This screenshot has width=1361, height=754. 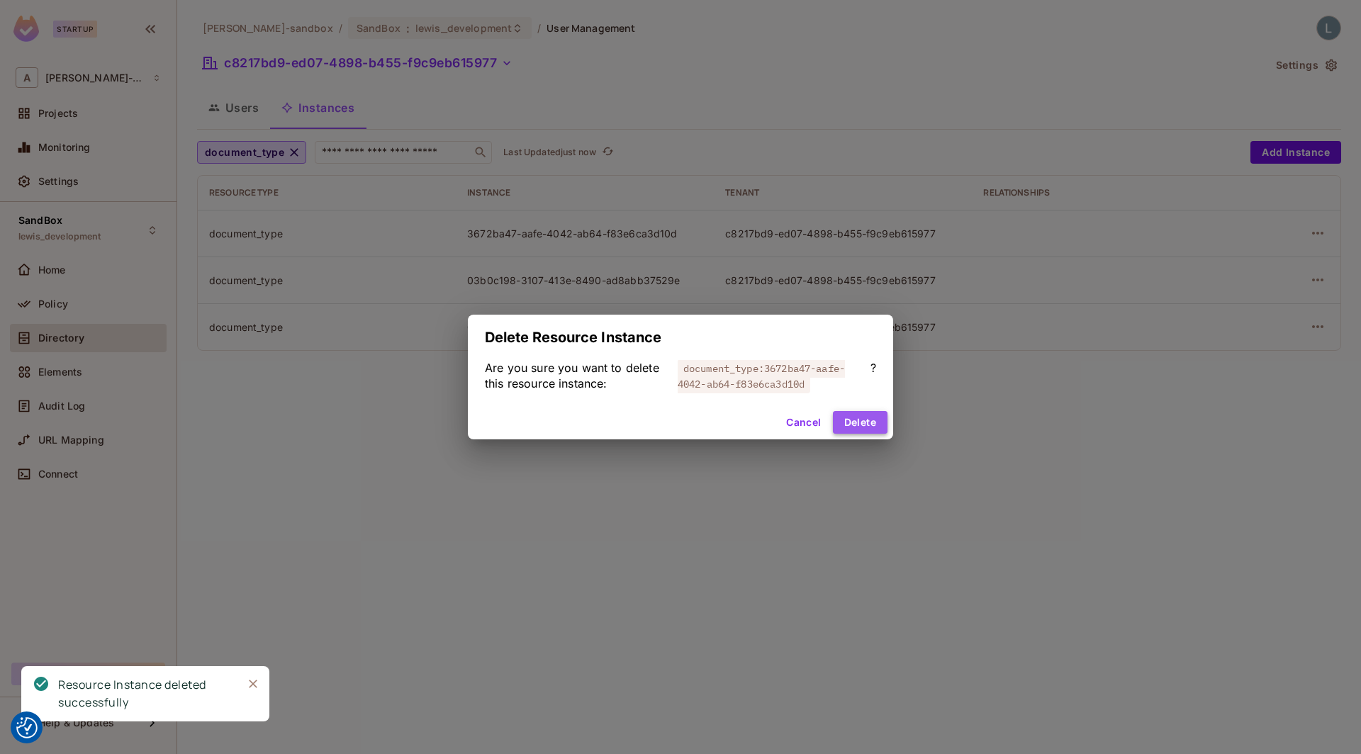 What do you see at coordinates (680, 376) in the screenshot?
I see `div: Are you sure you want to delete this resource instance: ?` at bounding box center [680, 376].